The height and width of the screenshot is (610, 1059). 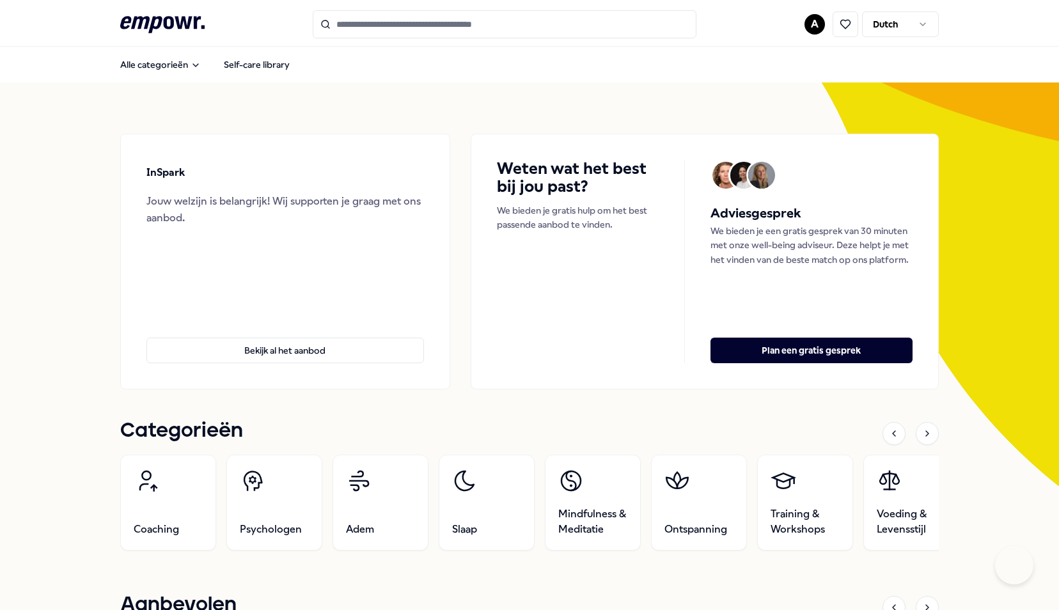 What do you see at coordinates (271, 530) in the screenshot?
I see `span: Psychologen` at bounding box center [271, 530].